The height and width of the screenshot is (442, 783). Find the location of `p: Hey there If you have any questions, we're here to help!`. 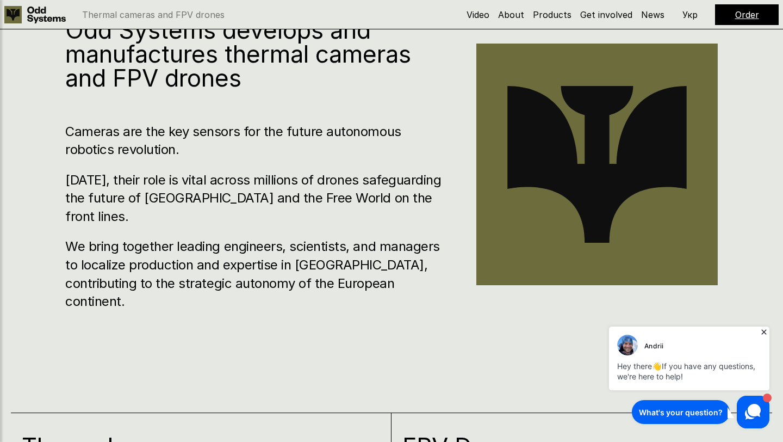

p: Hey there If you have any questions, we're here to help! is located at coordinates (83, 48).